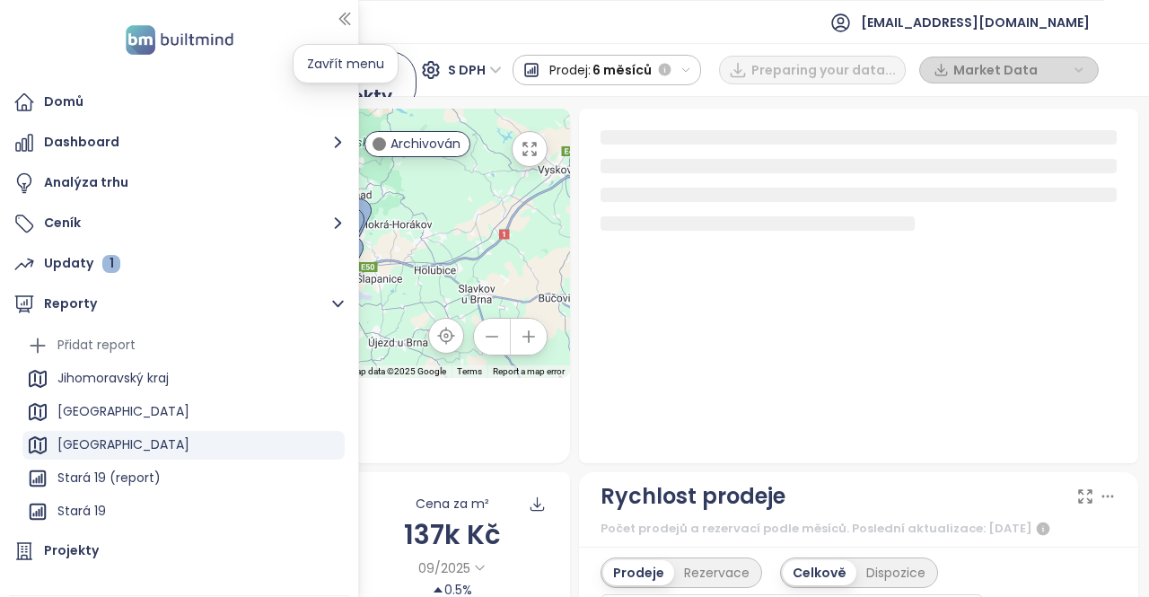 This screenshot has height=597, width=1149. What do you see at coordinates (475, 70) in the screenshot?
I see `span: S DPH` at bounding box center [475, 70].